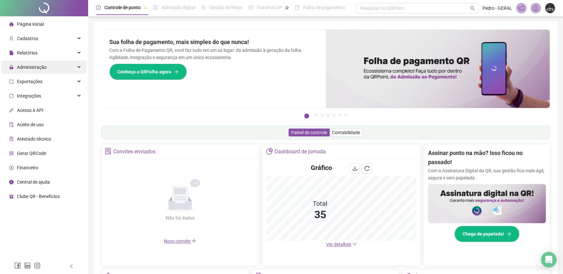 The width and height of the screenshot is (563, 274). What do you see at coordinates (31, 153) in the screenshot?
I see `span: Gerar QRCode` at bounding box center [31, 153].